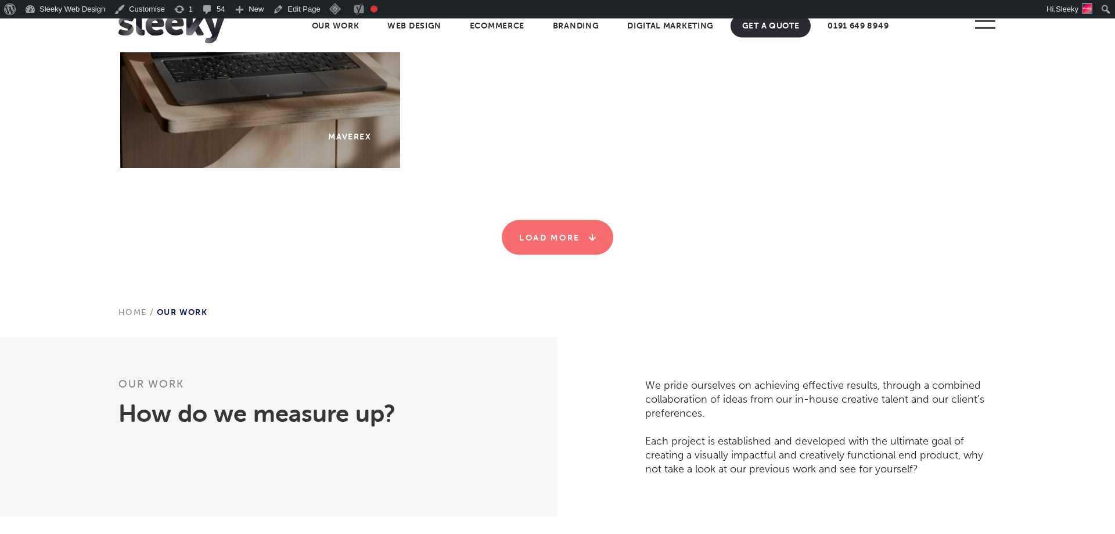 Image resolution: width=1115 pixels, height=534 pixels. What do you see at coordinates (497, 26) in the screenshot?
I see `a: Ecommerce` at bounding box center [497, 26].